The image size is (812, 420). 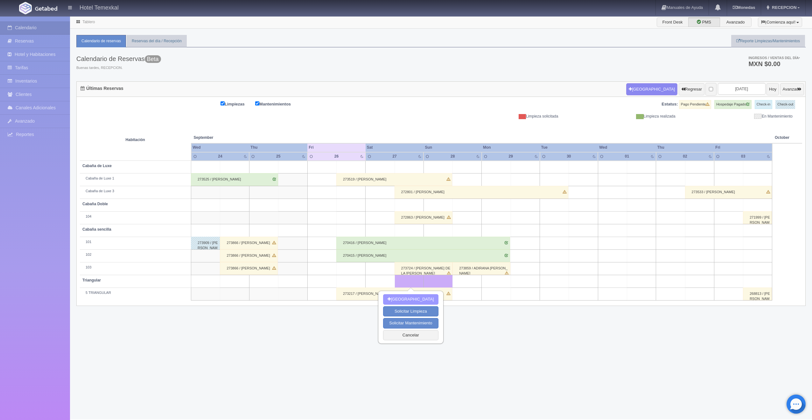 What do you see at coordinates (135, 293) in the screenshot?
I see `div: 5 TRIANGULAR` at bounding box center [135, 293].